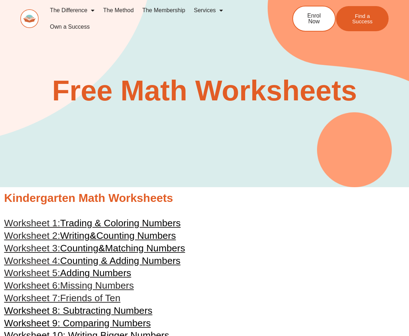 The image size is (409, 336). Describe the element at coordinates (96, 273) in the screenshot. I see `span: Adding Numbers` at that location.